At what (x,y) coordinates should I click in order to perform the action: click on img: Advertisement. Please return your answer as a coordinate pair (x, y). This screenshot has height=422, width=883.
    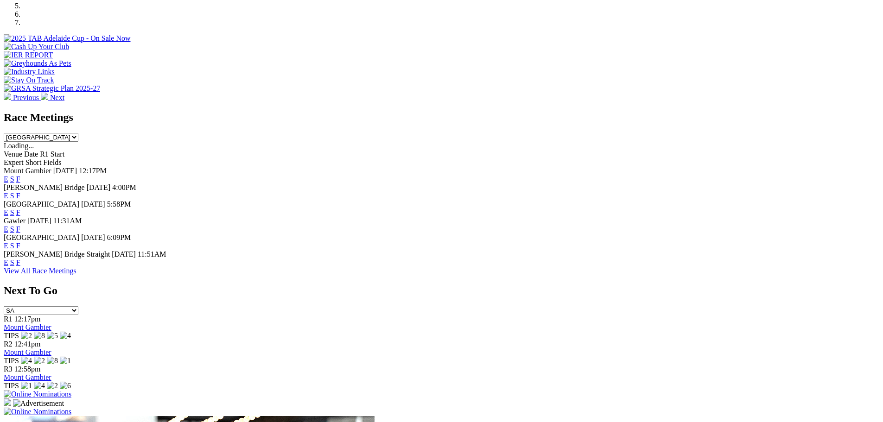
    Looking at the image, I should click on (38, 404).